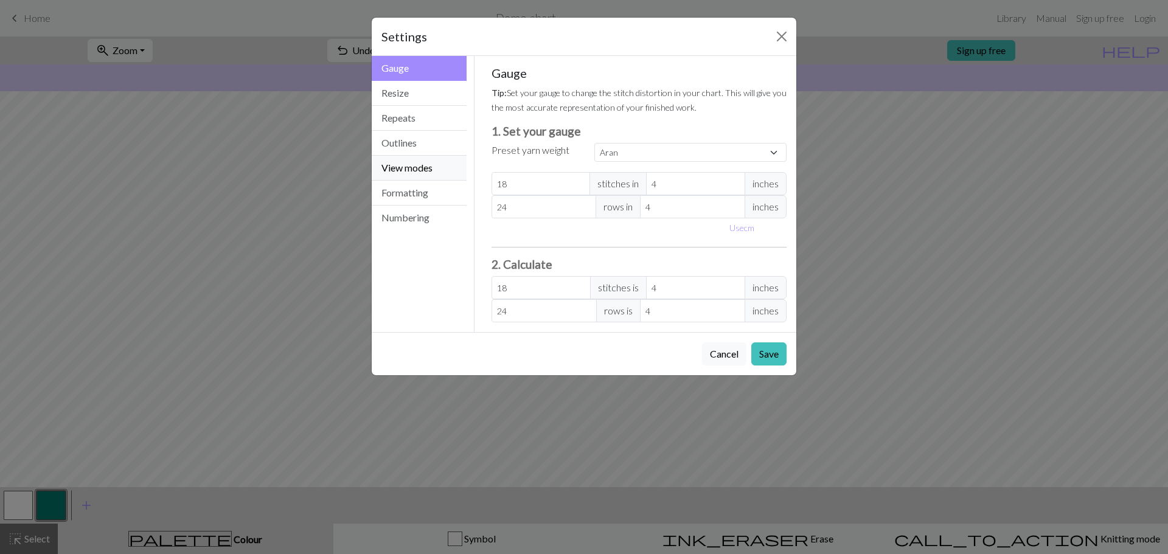 The image size is (1168, 554). Describe the element at coordinates (419, 218) in the screenshot. I see `button: Numbering` at that location.